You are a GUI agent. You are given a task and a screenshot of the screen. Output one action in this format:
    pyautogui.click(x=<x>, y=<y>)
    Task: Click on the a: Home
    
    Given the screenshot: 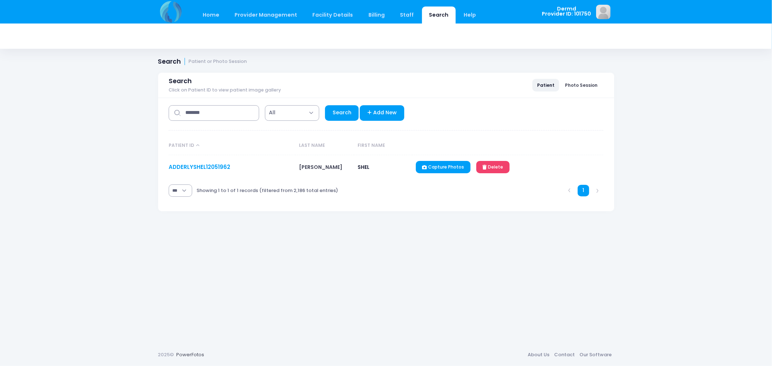 What is the action you would take?
    pyautogui.click(x=211, y=15)
    